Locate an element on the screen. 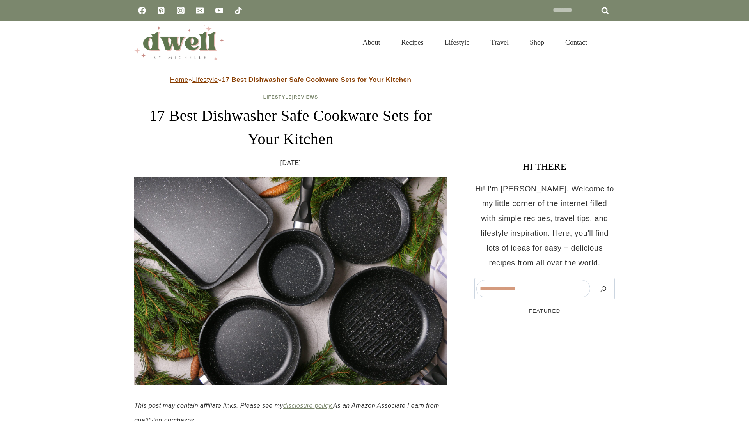 Image resolution: width=749 pixels, height=421 pixels. a: Email is located at coordinates (200, 11).